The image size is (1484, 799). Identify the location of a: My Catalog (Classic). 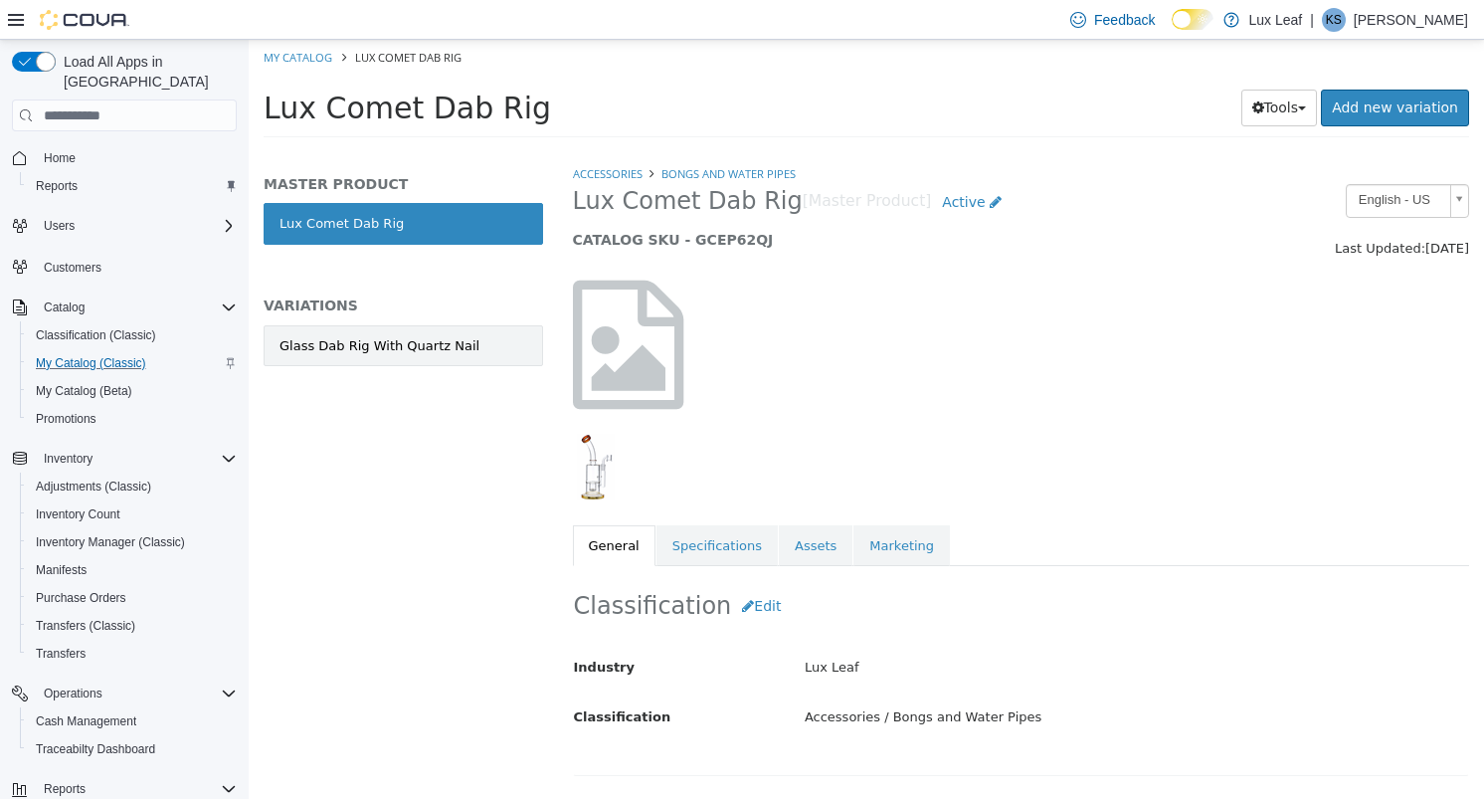
(91, 363).